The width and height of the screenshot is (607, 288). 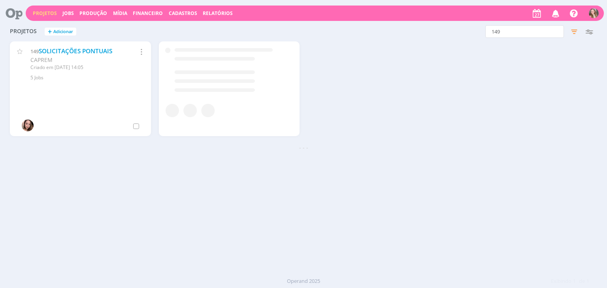 What do you see at coordinates (68, 13) in the screenshot?
I see `a: Jobs` at bounding box center [68, 13].